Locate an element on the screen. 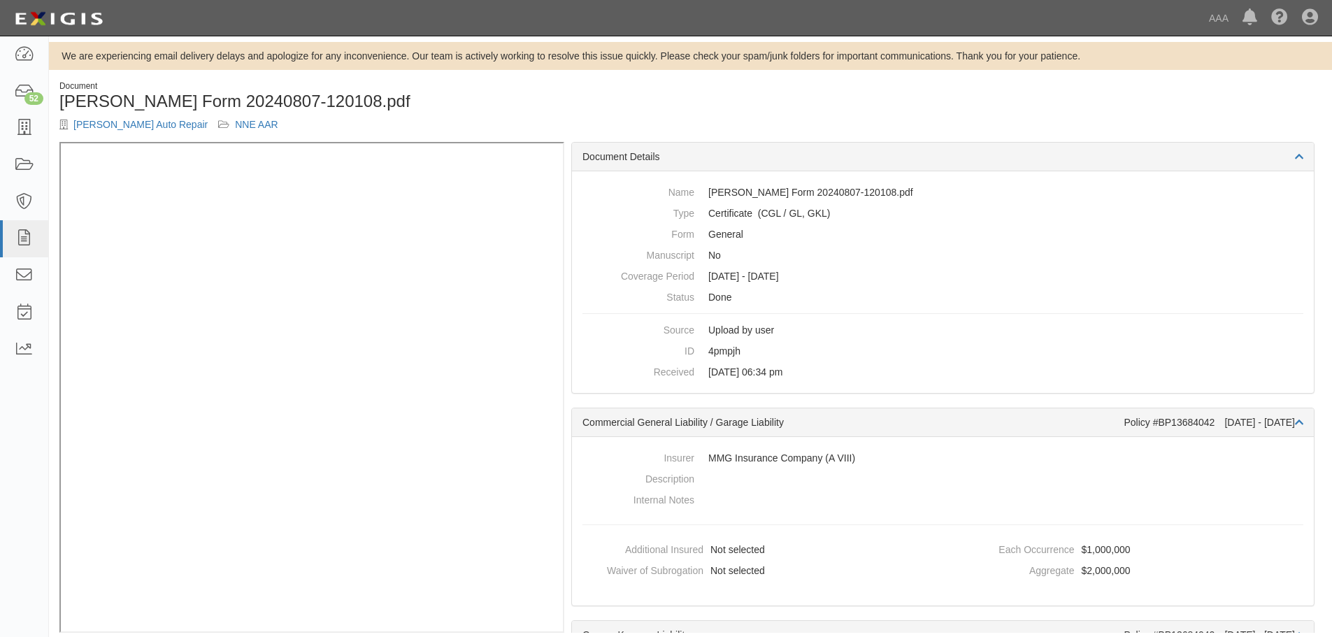 The height and width of the screenshot is (637, 1332). img: logo-5460c22ac91f19d4615b14bd174203de0afe785f0fc80cf4dbbc73dc1793850b.png is located at coordinates (59, 19).